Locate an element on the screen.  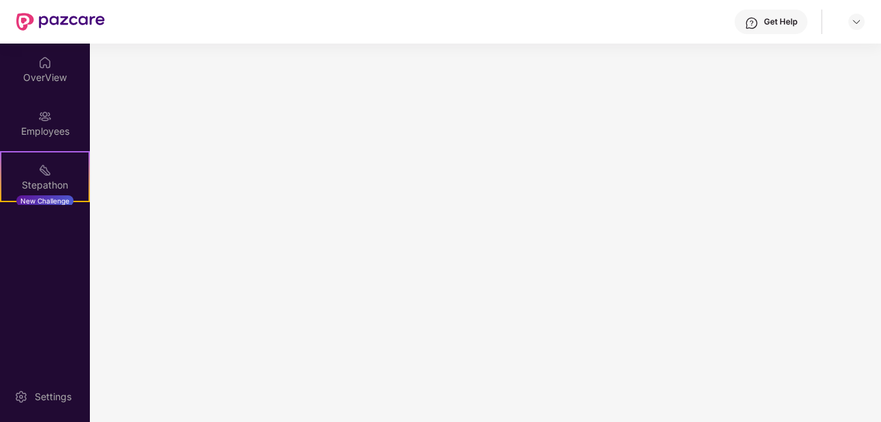
img: svg+xml;base64,PHN2ZyBpZD0iRHJvcGRvd24tMzJ4MzIiIHhtbG5zPSJodHRwOi8vd3d3LnczLm9yZy8yMDAwL3N2ZyIgd2... is located at coordinates (857, 22).